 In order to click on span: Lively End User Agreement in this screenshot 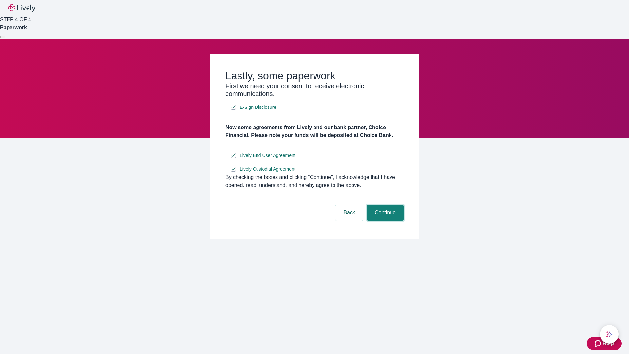, I will do `click(268, 155)`.